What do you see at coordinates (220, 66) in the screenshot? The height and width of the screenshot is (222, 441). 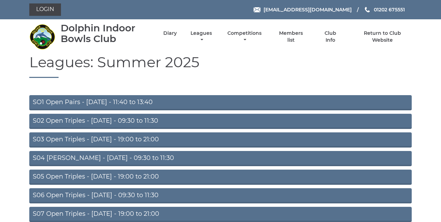 I see `h1: Leagues: Summer 2025` at bounding box center [220, 66].